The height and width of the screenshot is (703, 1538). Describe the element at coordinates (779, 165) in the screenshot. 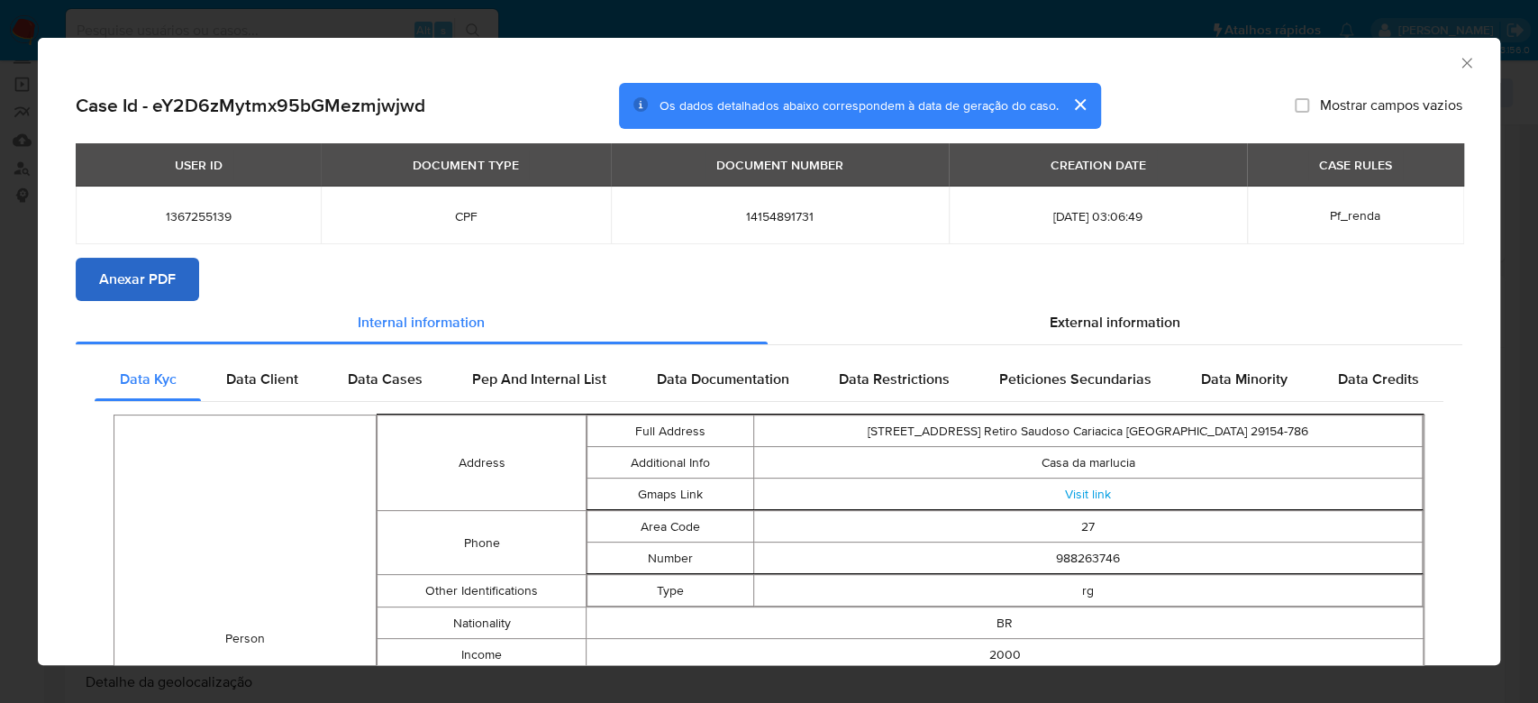

I see `div: DOCUMENT NUMBER` at that location.